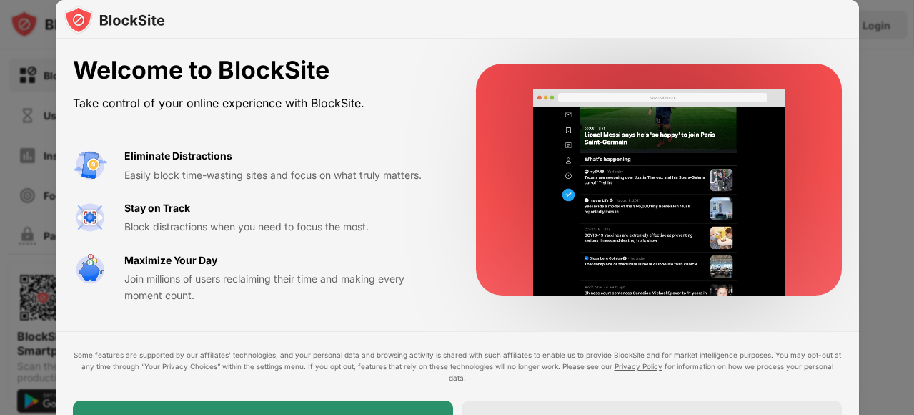  I want to click on img: logo-blocksite.svg, so click(114, 20).